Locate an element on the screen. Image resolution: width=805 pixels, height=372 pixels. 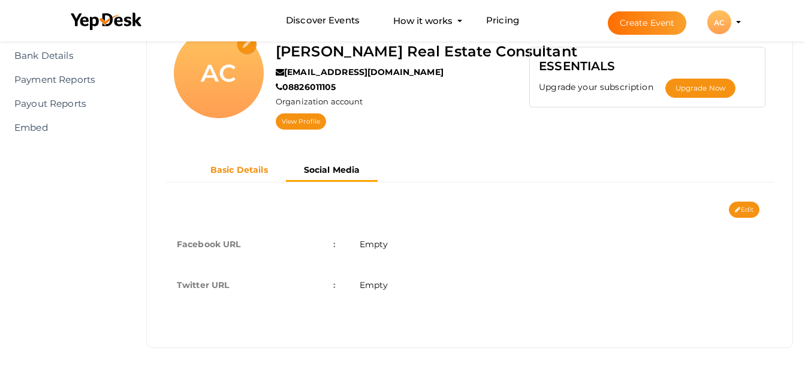
td: Facebook URL is located at coordinates (256, 244).